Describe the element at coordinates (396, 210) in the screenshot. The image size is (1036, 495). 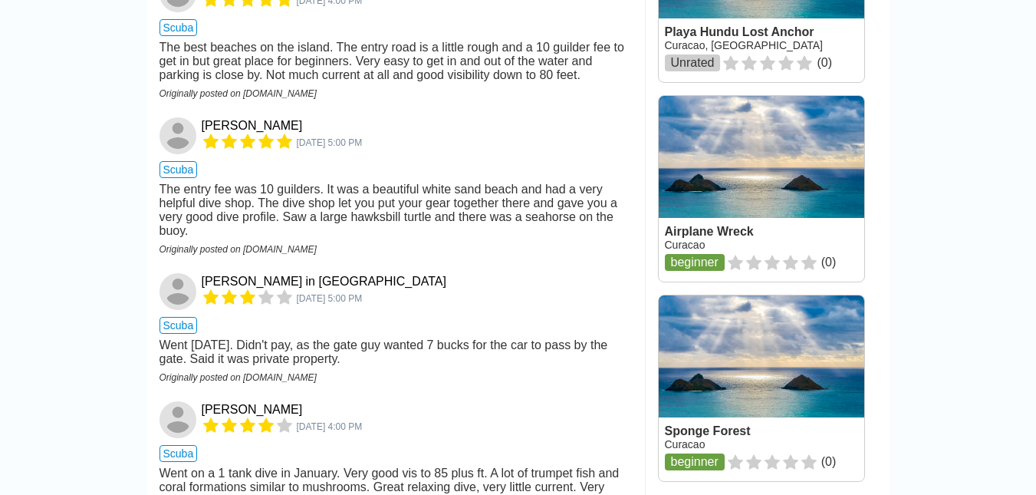
I see `div: The entry fee was 10 guilders. It was a beautiful white sand beach and had a very helpful dive sh...` at that location.